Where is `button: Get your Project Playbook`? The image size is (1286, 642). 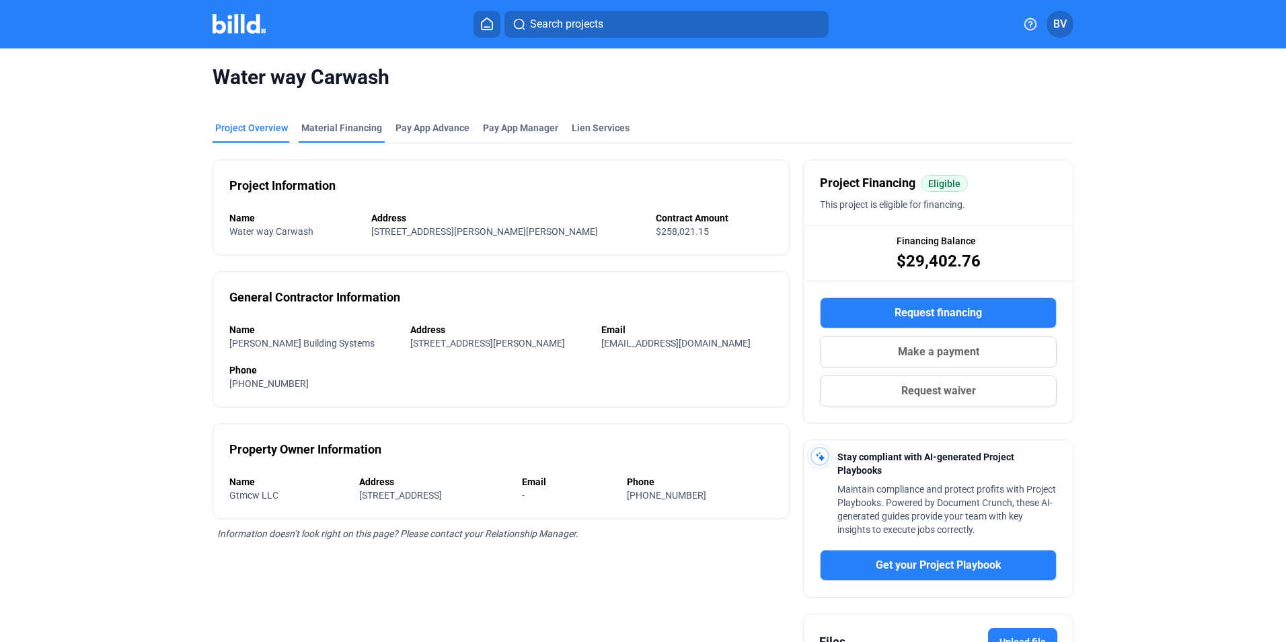 button: Get your Project Playbook is located at coordinates (938, 565).